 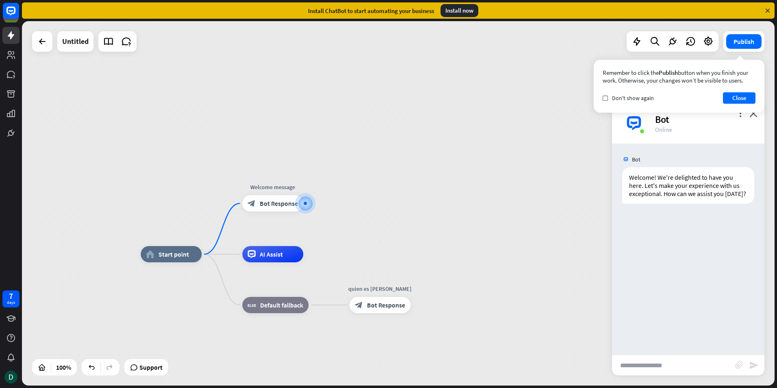 What do you see at coordinates (75, 41) in the screenshot?
I see `div: Untitled` at bounding box center [75, 41].